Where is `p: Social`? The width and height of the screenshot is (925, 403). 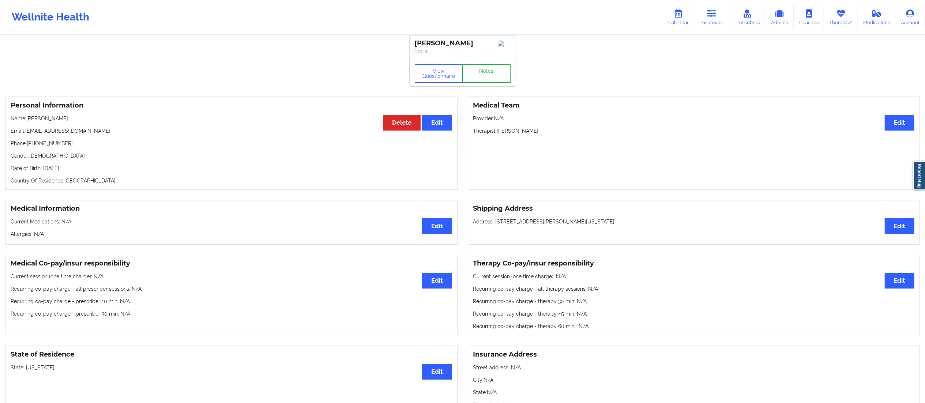
p: Social is located at coordinates (463, 51).